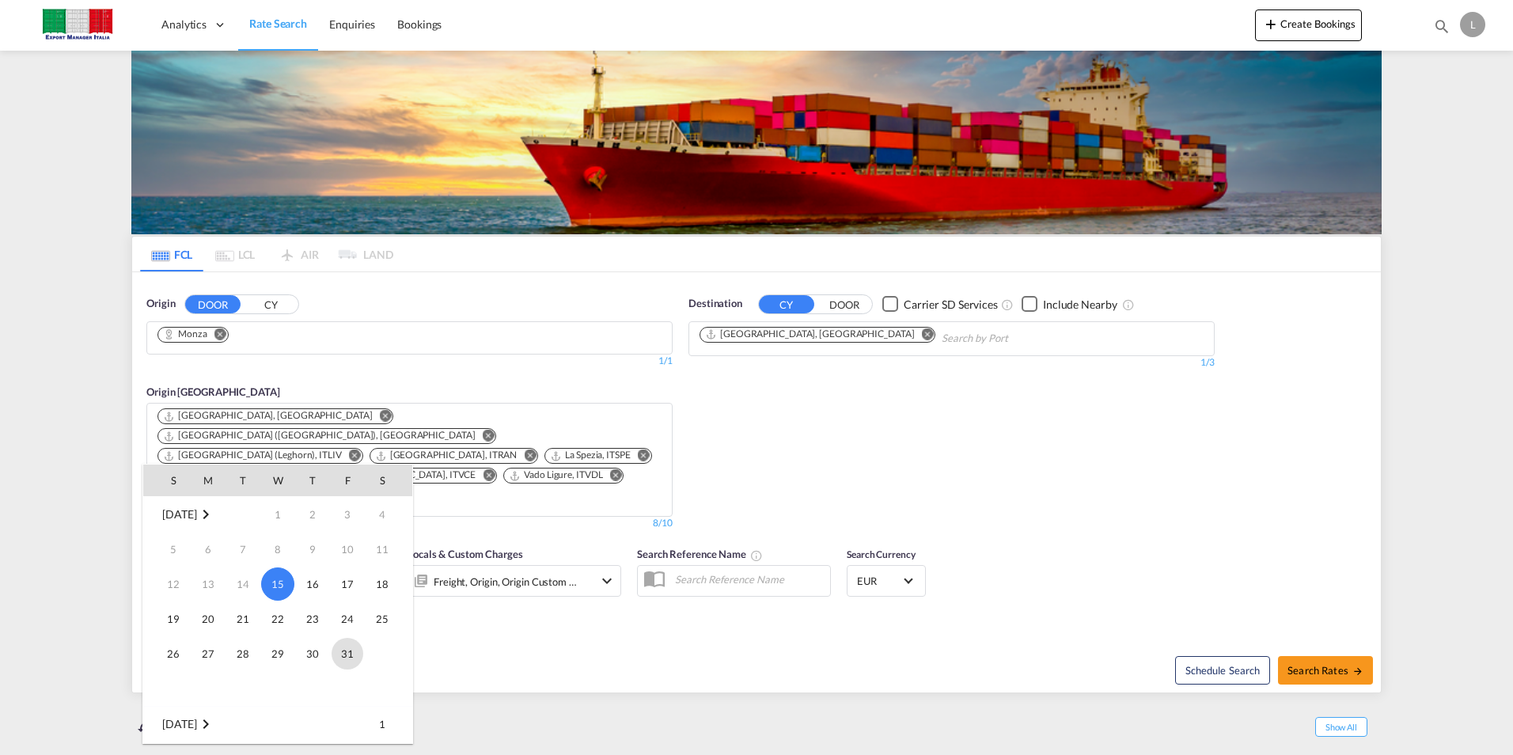  Describe the element at coordinates (208, 549) in the screenshot. I see `td: Monday October 6 2025` at that location.